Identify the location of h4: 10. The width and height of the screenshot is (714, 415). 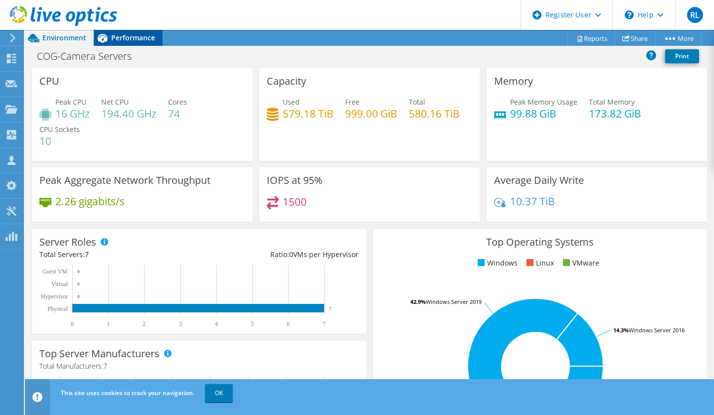
(59, 141).